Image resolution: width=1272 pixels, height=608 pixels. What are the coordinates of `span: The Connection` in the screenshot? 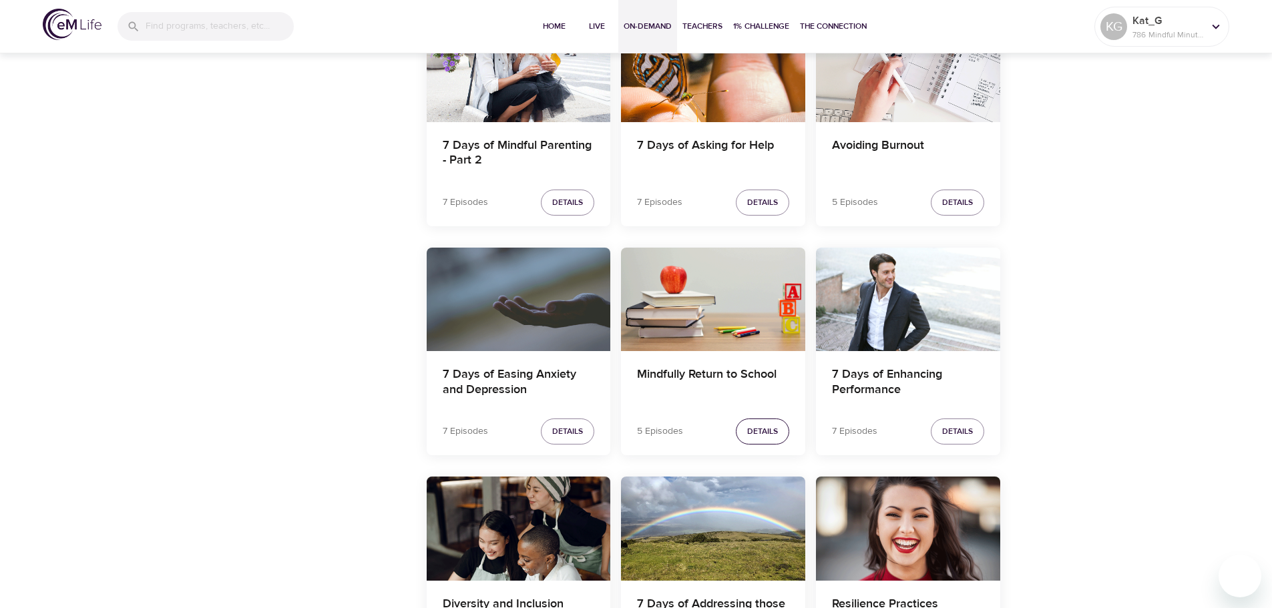 It's located at (833, 26).